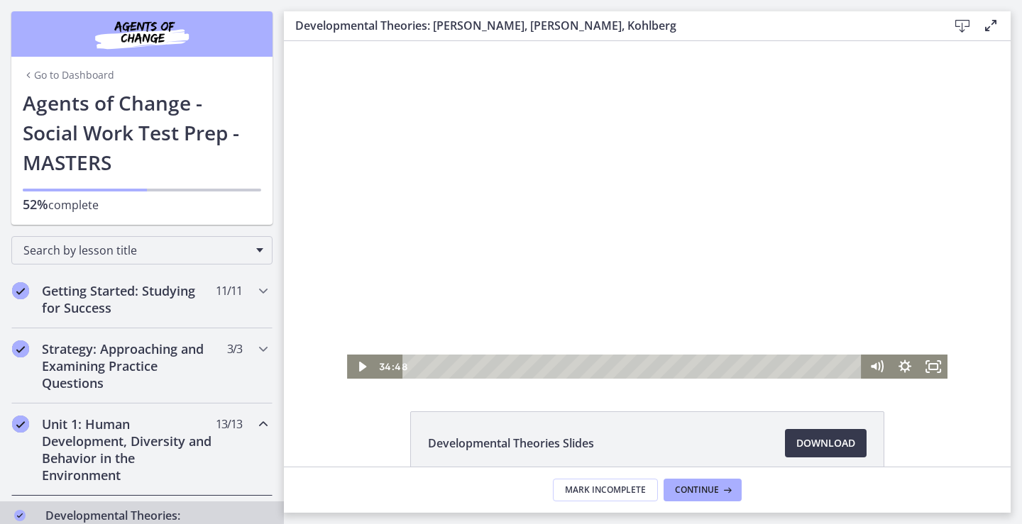 The width and height of the screenshot is (1022, 524). Describe the element at coordinates (649, 326) in the screenshot. I see `button: Fullscreen` at that location.